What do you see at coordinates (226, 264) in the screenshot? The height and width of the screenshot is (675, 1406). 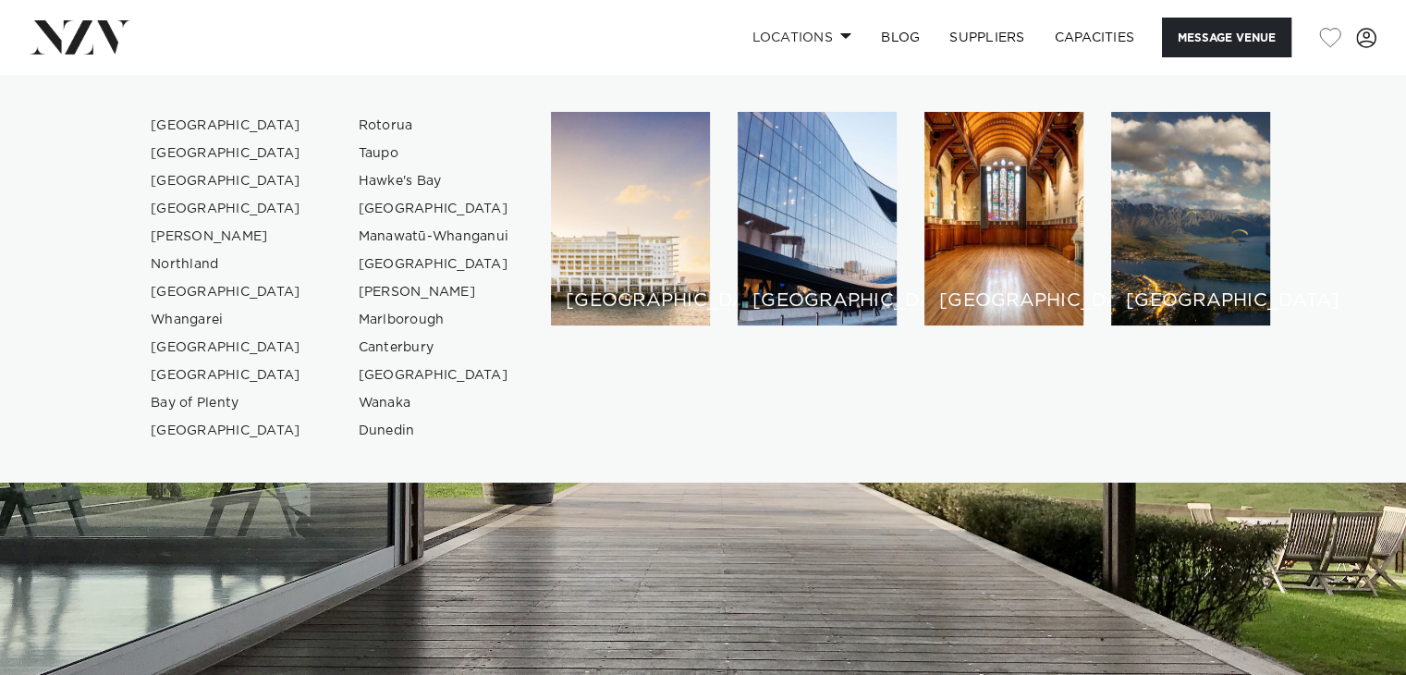 I see `a: Northland` at bounding box center [226, 264].